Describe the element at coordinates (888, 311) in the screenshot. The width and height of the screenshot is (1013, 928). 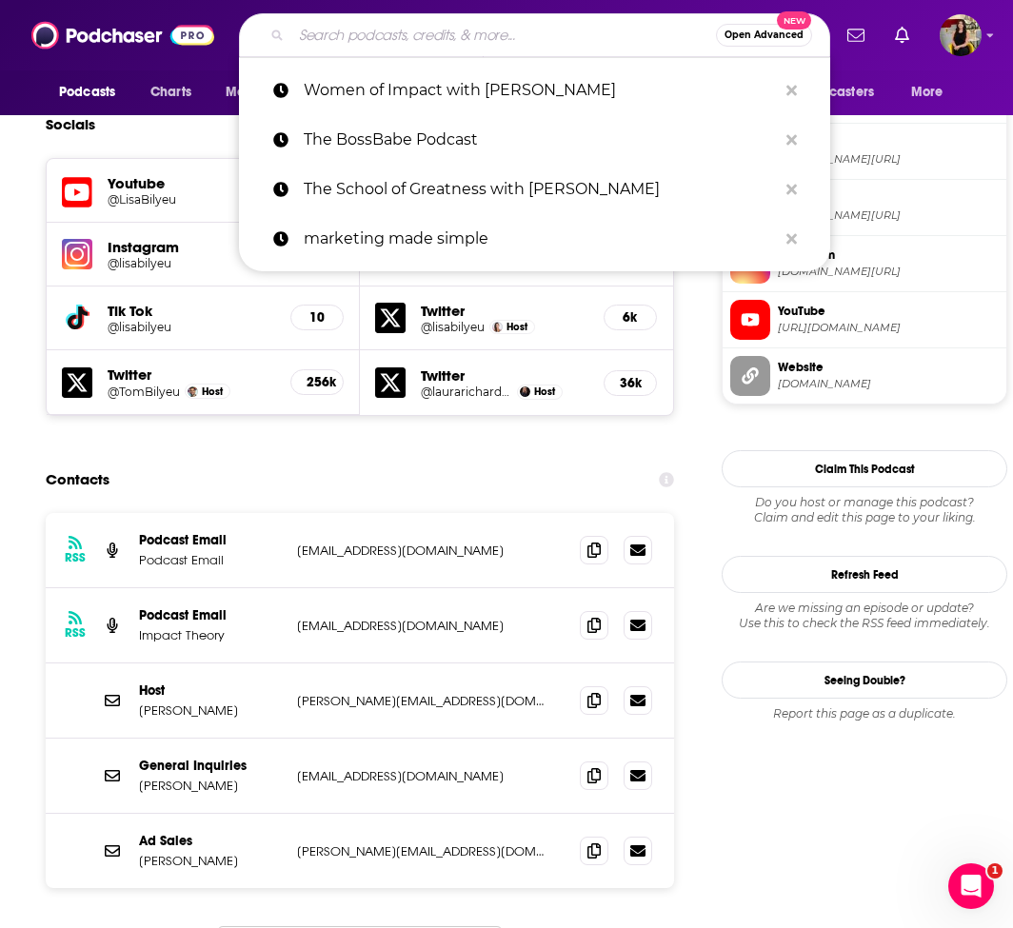
I see `span: YouTube` at that location.